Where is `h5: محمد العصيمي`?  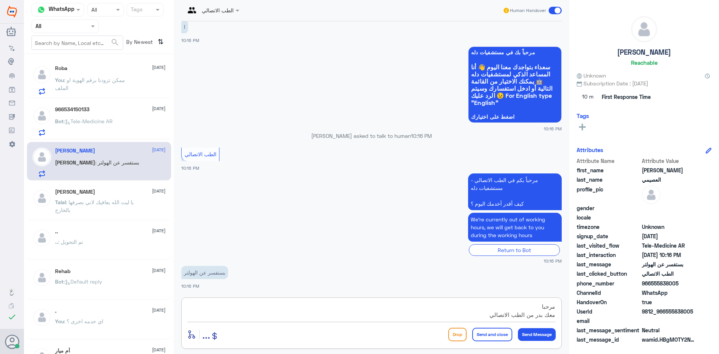 h5: محمد العصيمي is located at coordinates (75, 151).